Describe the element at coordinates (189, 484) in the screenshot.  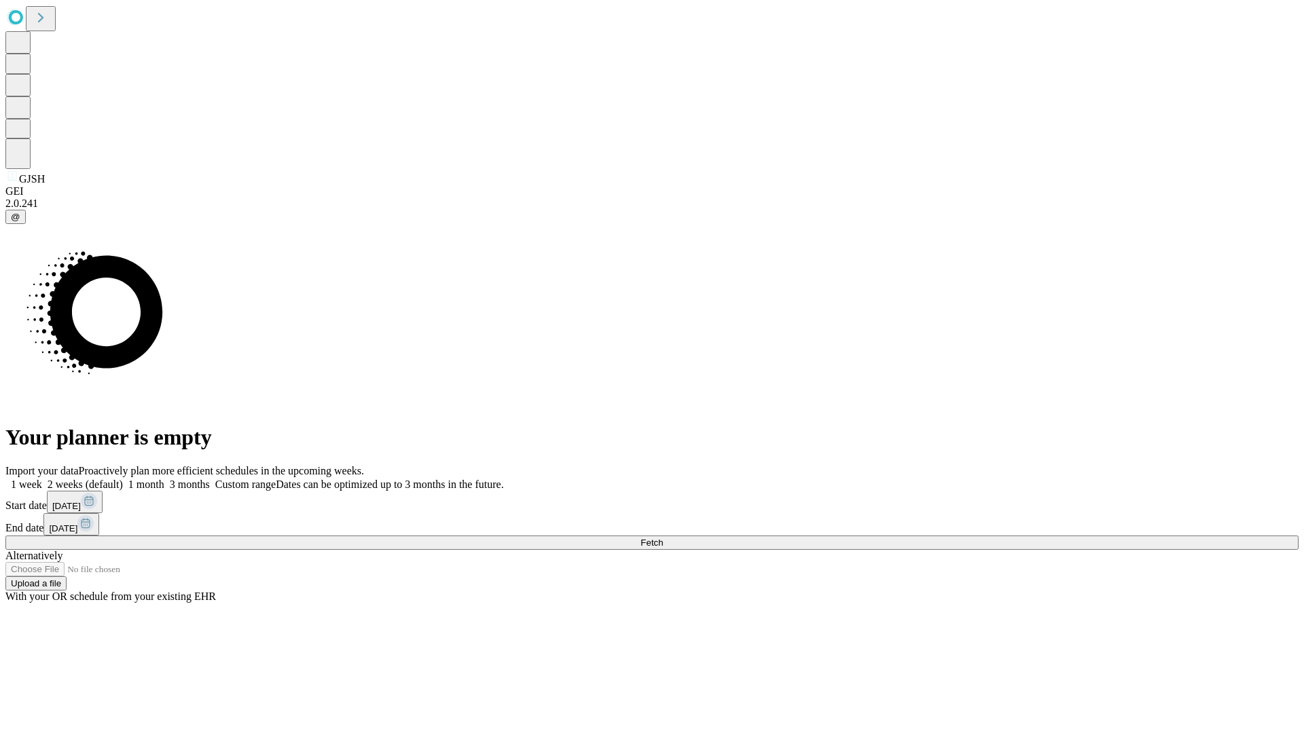
I see `span: 3 months` at that location.